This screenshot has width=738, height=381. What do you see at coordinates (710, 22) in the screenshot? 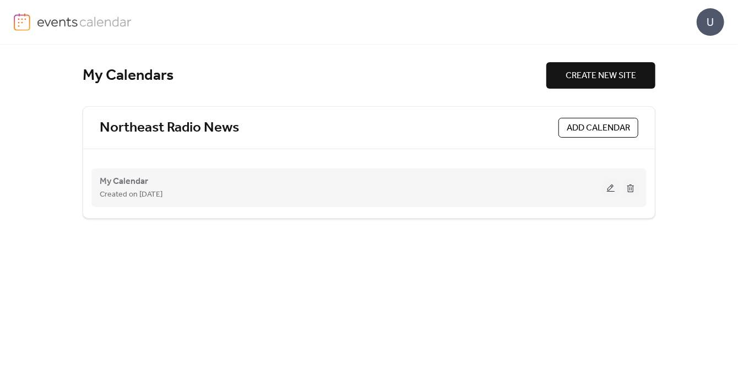
I see `div: U` at bounding box center [710, 22].